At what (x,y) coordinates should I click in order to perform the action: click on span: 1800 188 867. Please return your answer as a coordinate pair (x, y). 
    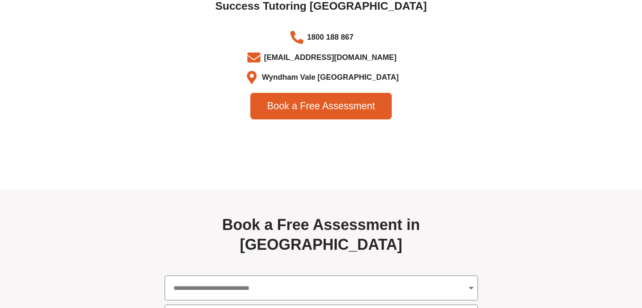
    Looking at the image, I should click on (329, 37).